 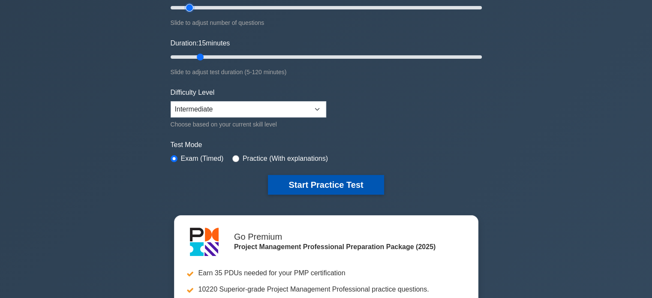 What do you see at coordinates (202, 159) in the screenshot?
I see `label: Exam (Timed)` at bounding box center [202, 159].